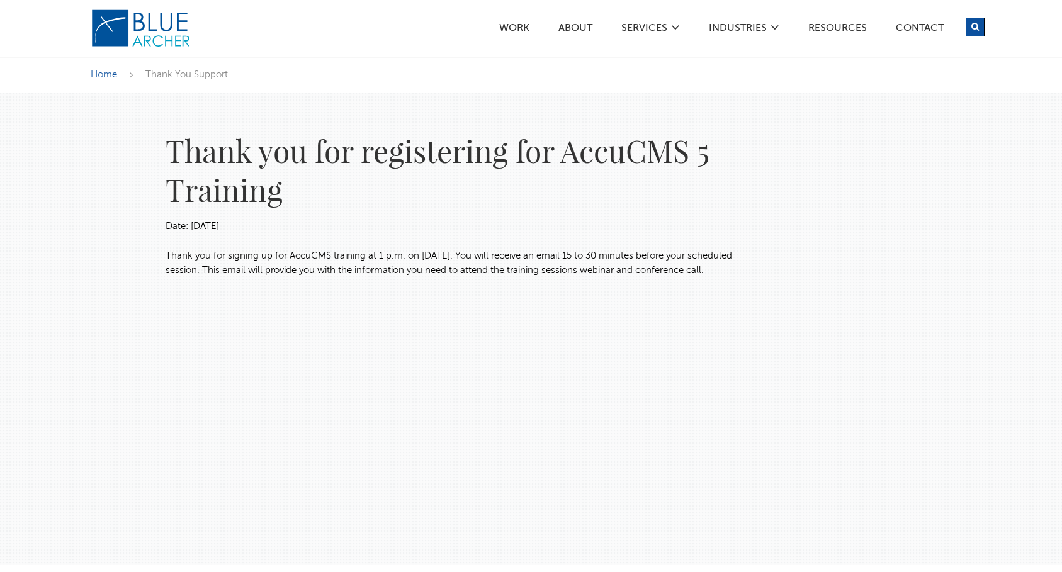  Describe the element at coordinates (837, 30) in the screenshot. I see `a: Resources` at that location.